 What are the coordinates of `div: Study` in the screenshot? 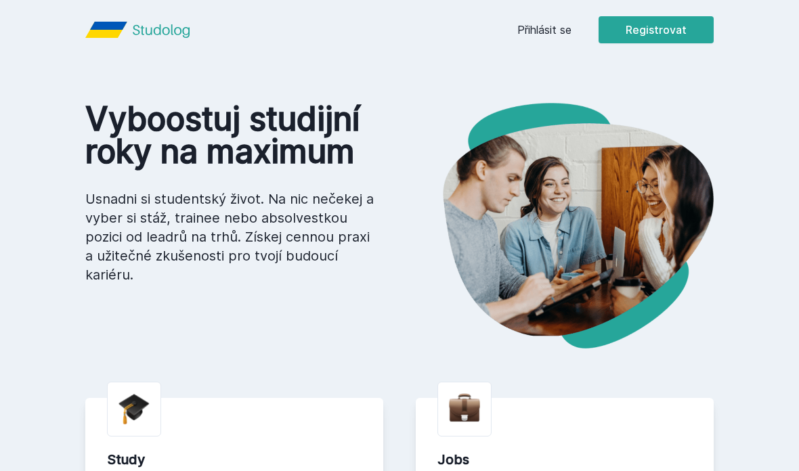 It's located at (234, 460).